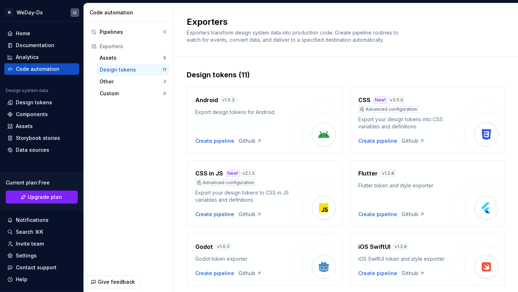 The width and height of the screenshot is (518, 292). What do you see at coordinates (26, 256) in the screenshot?
I see `div: Settings` at bounding box center [26, 256].